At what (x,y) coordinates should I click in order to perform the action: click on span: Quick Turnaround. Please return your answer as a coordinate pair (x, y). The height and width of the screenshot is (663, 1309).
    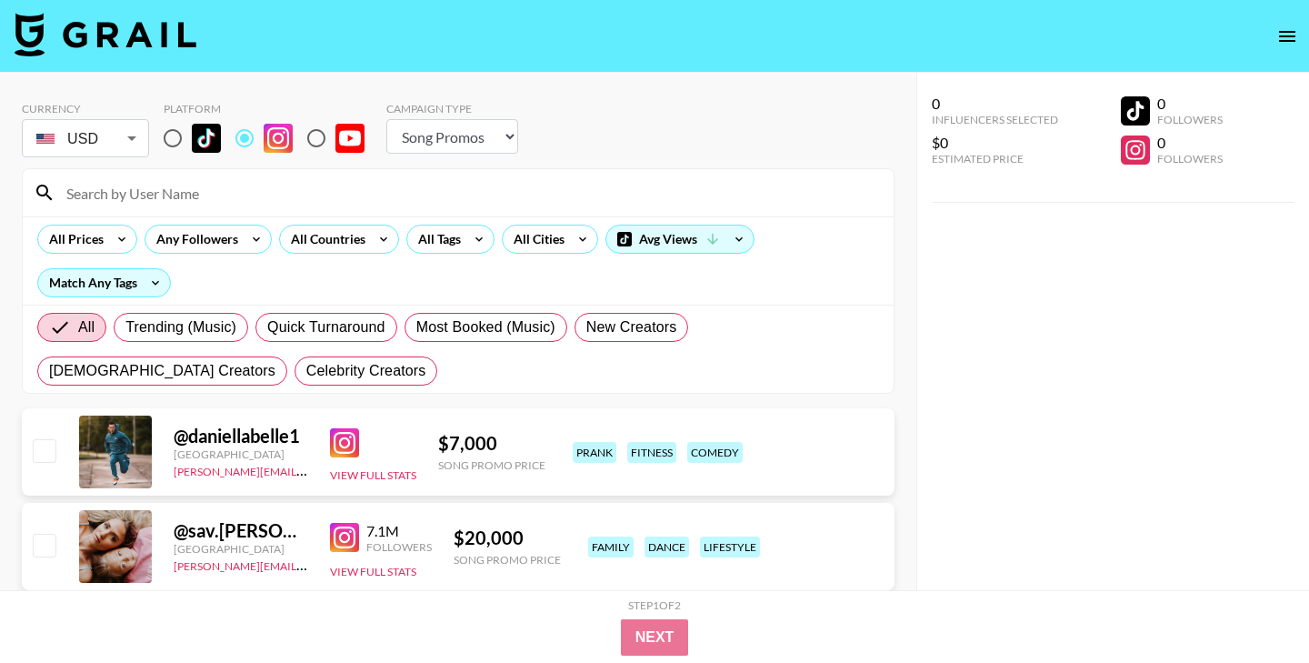
    Looking at the image, I should click on (326, 327).